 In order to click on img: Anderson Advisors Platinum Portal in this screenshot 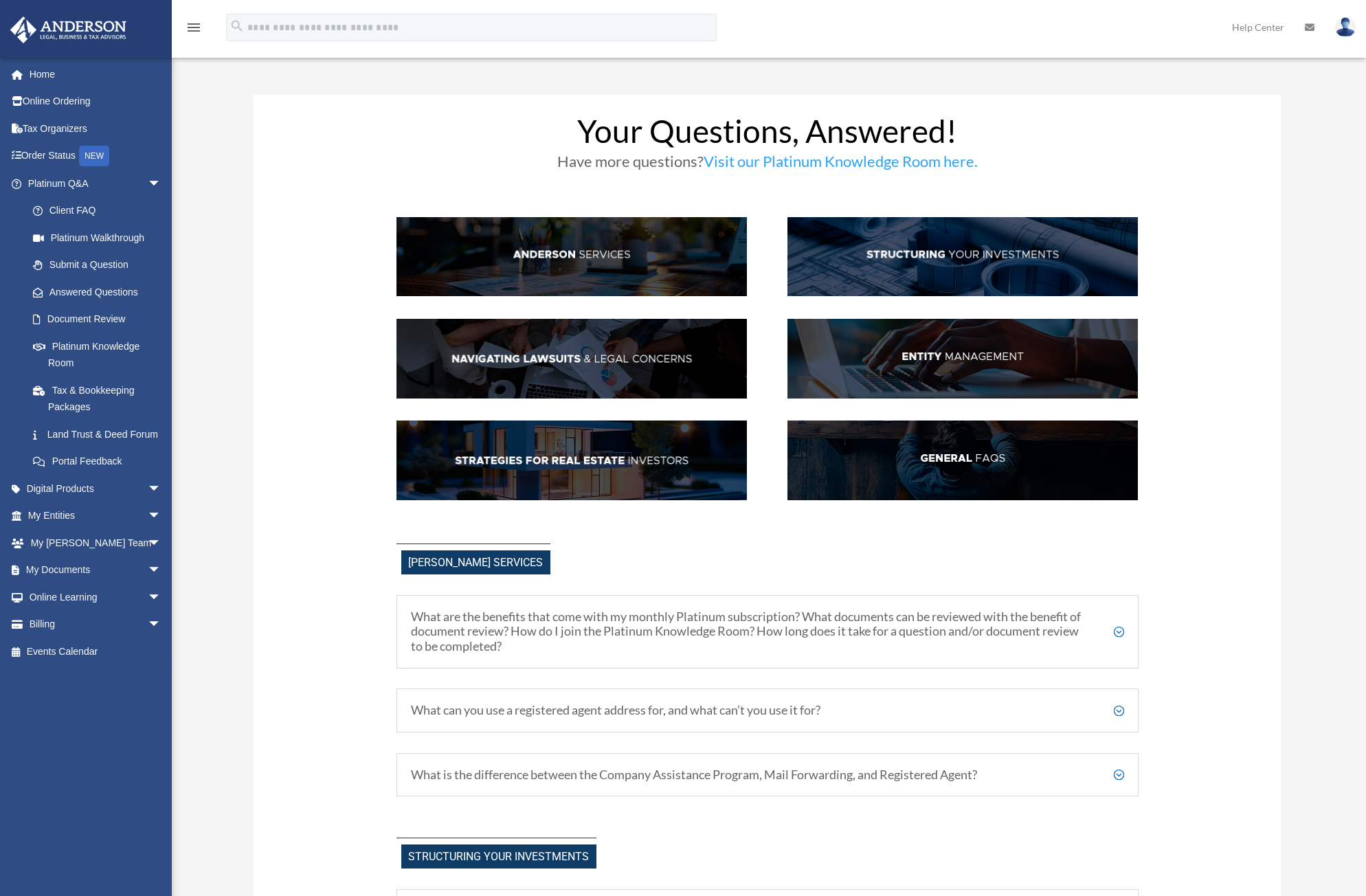, I will do `click(68, 29)`.